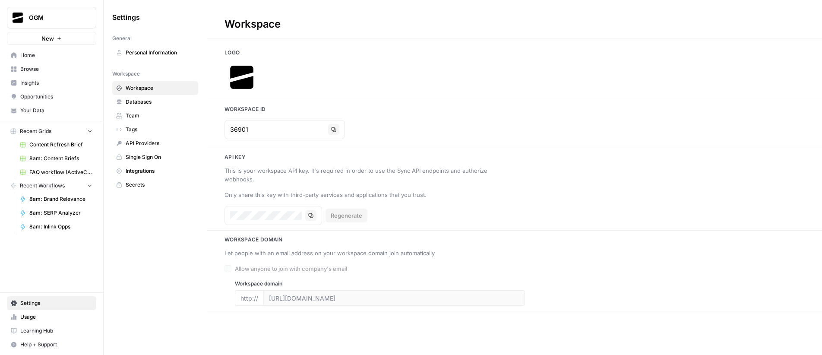 This screenshot has width=822, height=355. What do you see at coordinates (160, 53) in the screenshot?
I see `span: Personal Information` at bounding box center [160, 53].